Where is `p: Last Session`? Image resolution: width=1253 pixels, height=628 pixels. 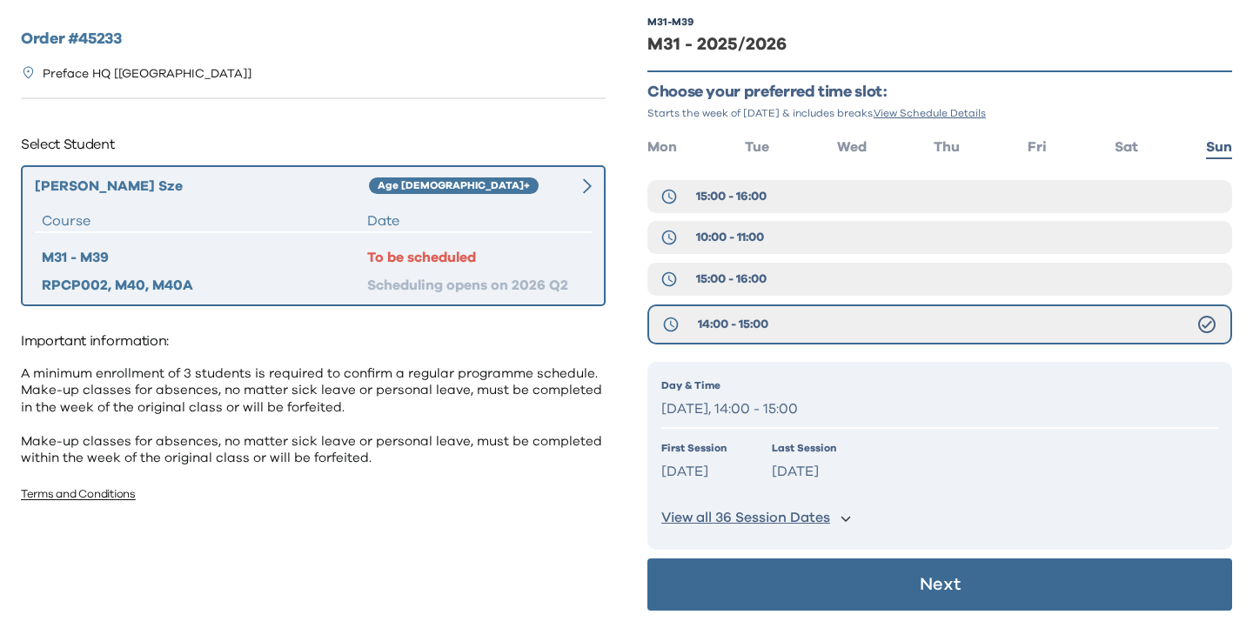 p: Last Session is located at coordinates (804, 448).